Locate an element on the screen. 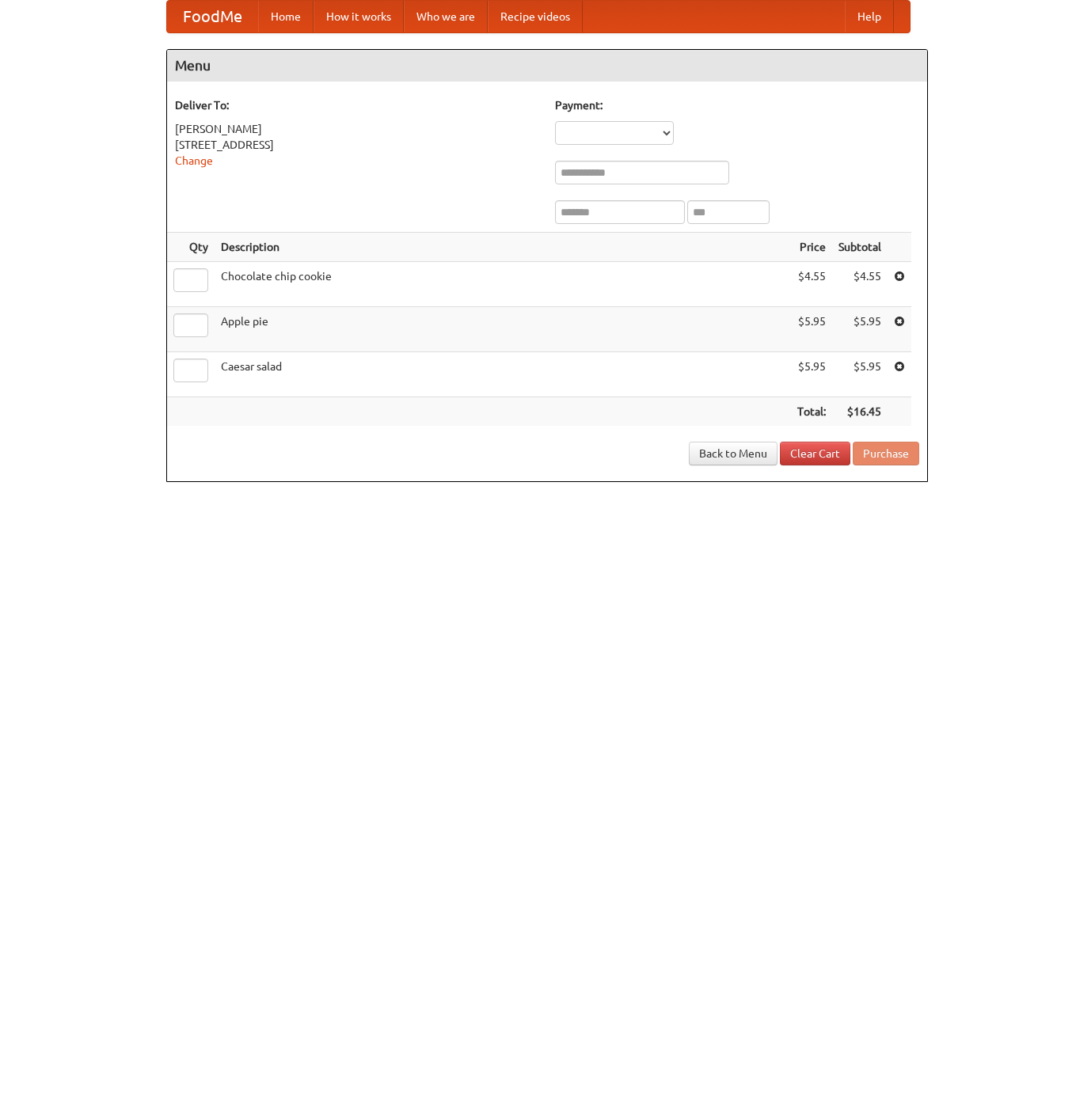 The image size is (1076, 1120). a: Home is located at coordinates (286, 17).